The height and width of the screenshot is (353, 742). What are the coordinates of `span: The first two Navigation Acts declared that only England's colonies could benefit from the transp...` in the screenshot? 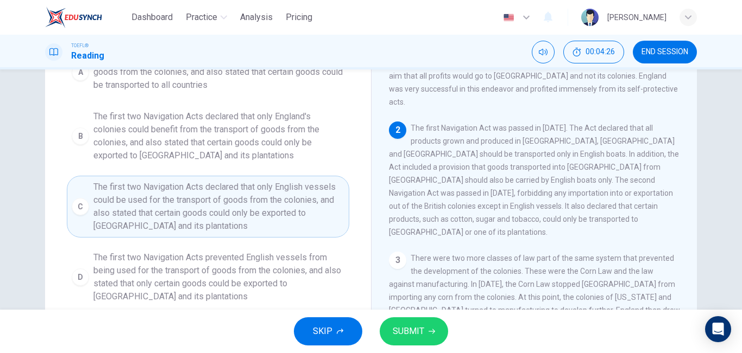 It's located at (219, 136).